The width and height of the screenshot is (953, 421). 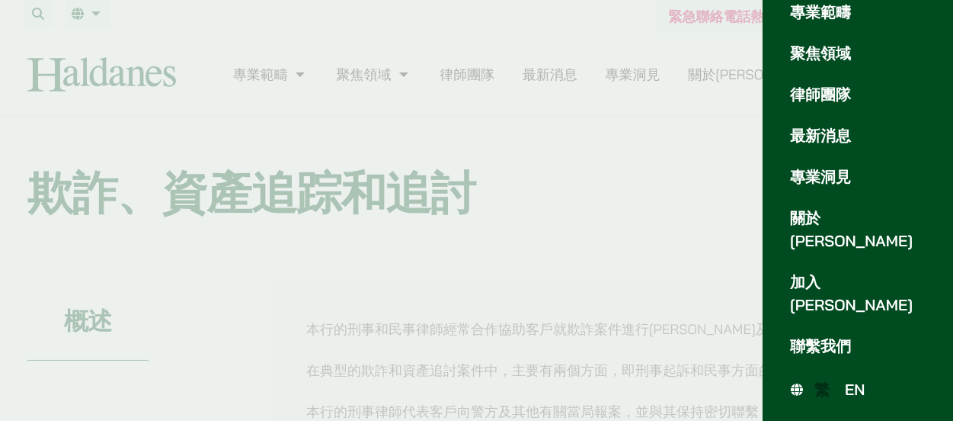 I want to click on a: 繁, so click(x=822, y=389).